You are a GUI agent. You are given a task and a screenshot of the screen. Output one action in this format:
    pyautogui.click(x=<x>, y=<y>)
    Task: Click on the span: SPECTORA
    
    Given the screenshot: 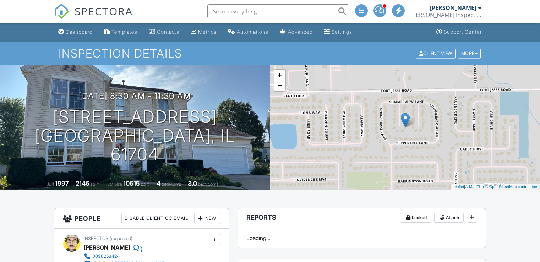 What is the action you would take?
    pyautogui.click(x=104, y=11)
    